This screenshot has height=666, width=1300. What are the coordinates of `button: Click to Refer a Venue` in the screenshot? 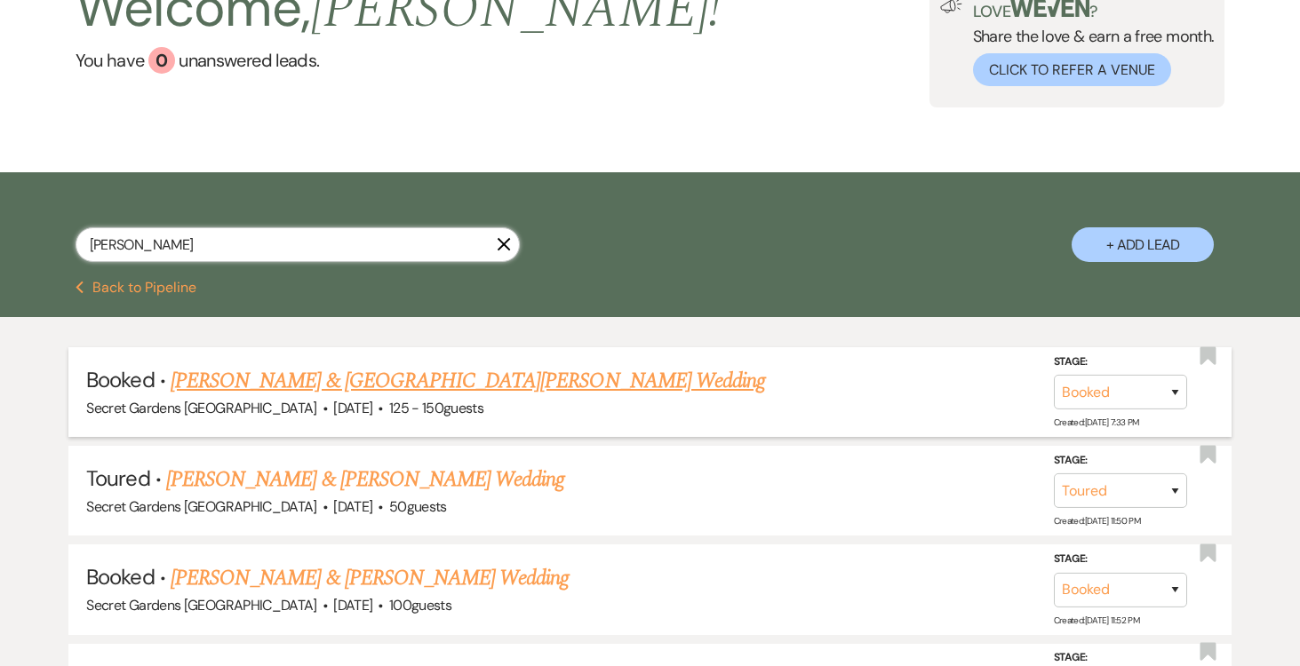 It's located at (1072, 69).